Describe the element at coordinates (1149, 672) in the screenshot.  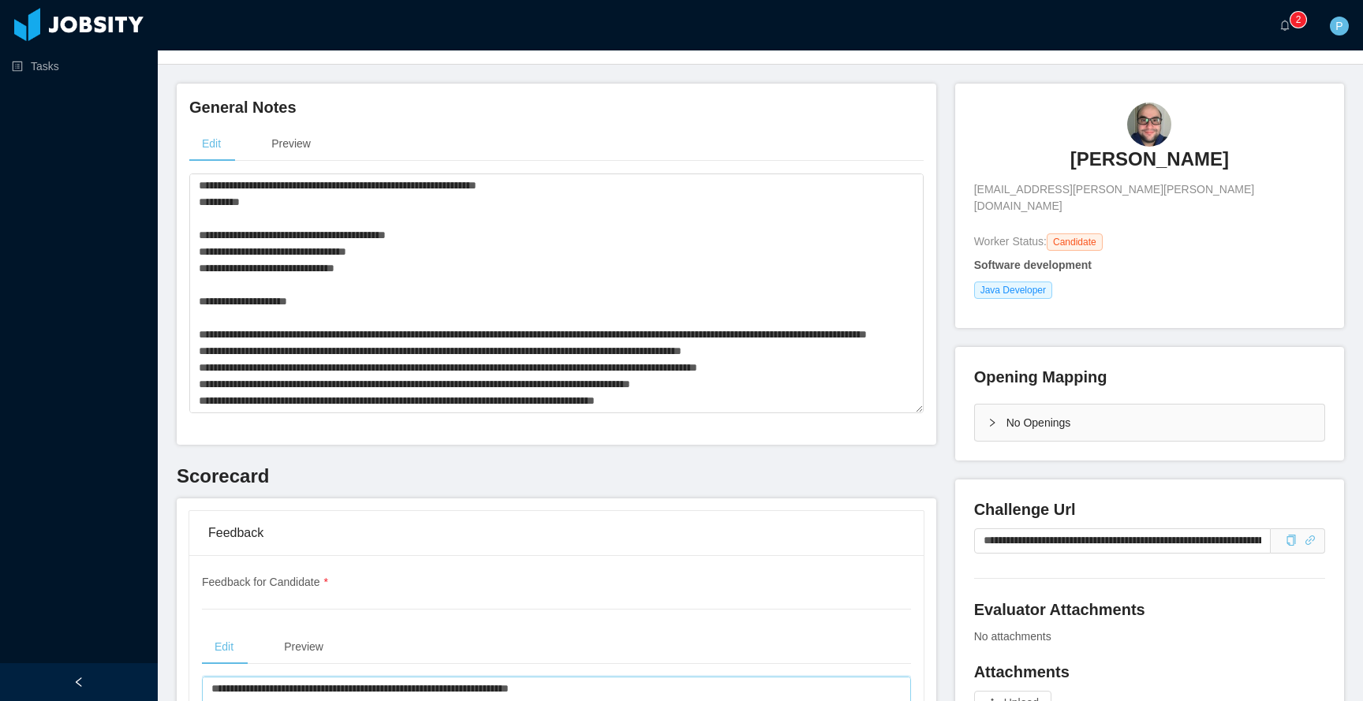
I see `h4: Attachments` at that location.